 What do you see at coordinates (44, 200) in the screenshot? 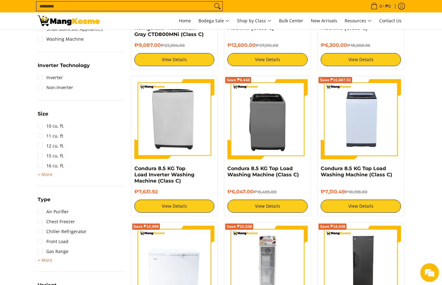
I see `span: Type` at bounding box center [44, 200].